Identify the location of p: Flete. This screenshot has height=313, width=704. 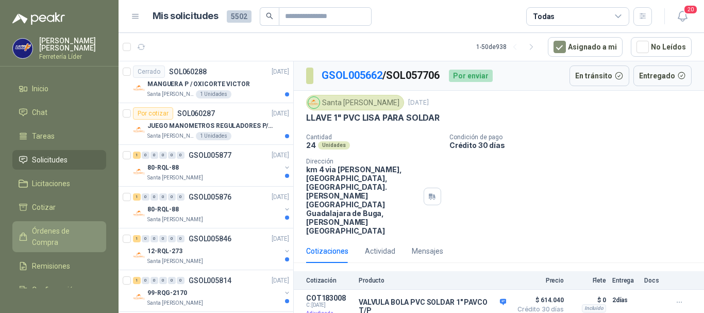
(588, 280).